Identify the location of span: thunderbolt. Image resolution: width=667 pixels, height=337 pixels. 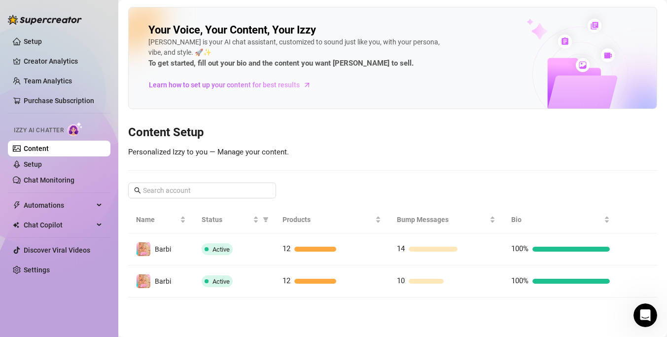
(17, 205).